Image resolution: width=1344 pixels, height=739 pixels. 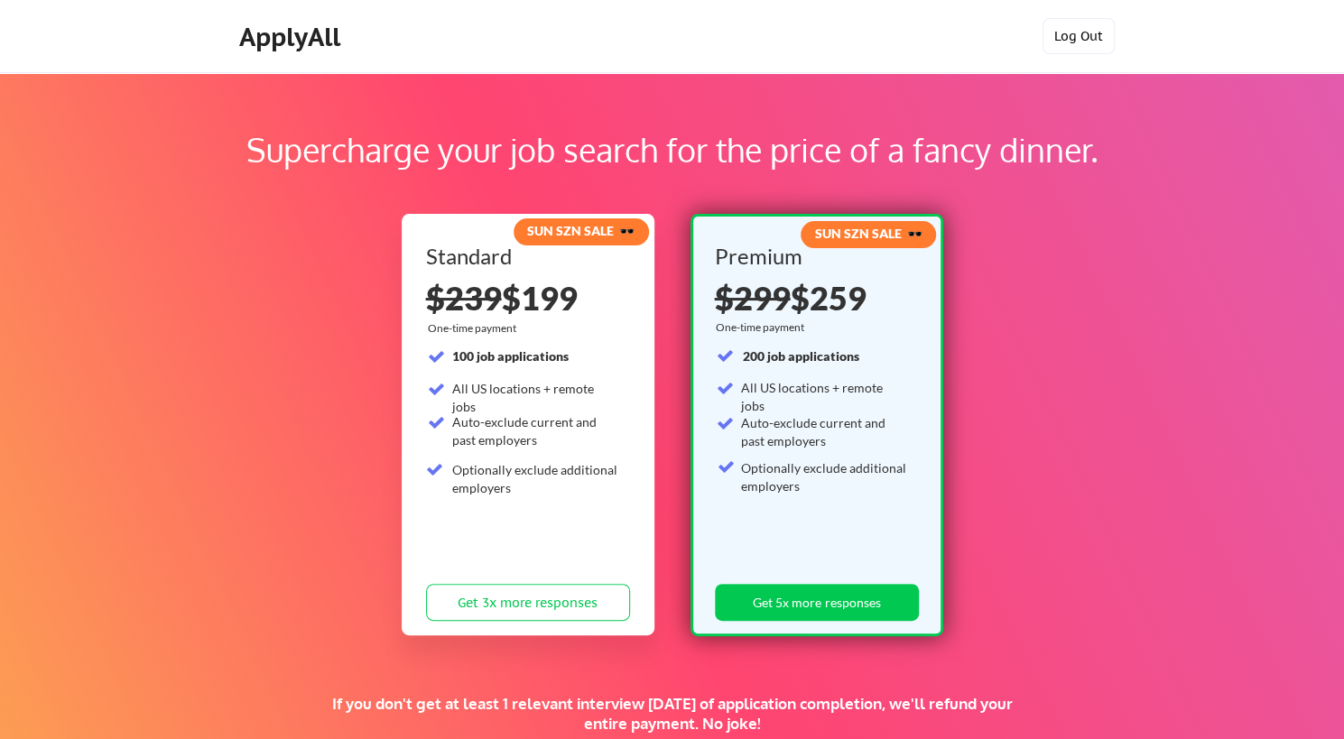 What do you see at coordinates (510, 356) in the screenshot?
I see `strong: 100 job applications` at bounding box center [510, 356].